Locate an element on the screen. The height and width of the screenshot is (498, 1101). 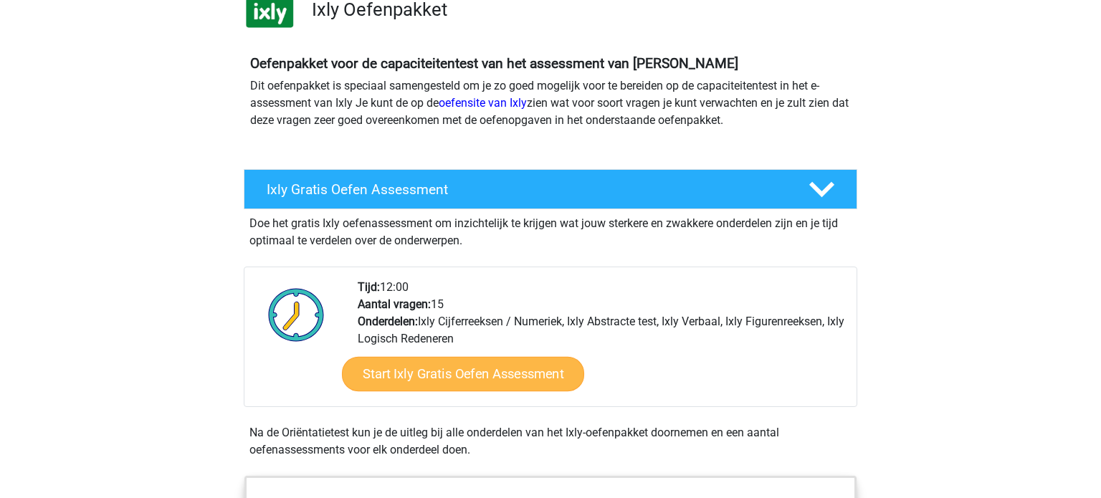
img: Klok is located at coordinates (296, 315).